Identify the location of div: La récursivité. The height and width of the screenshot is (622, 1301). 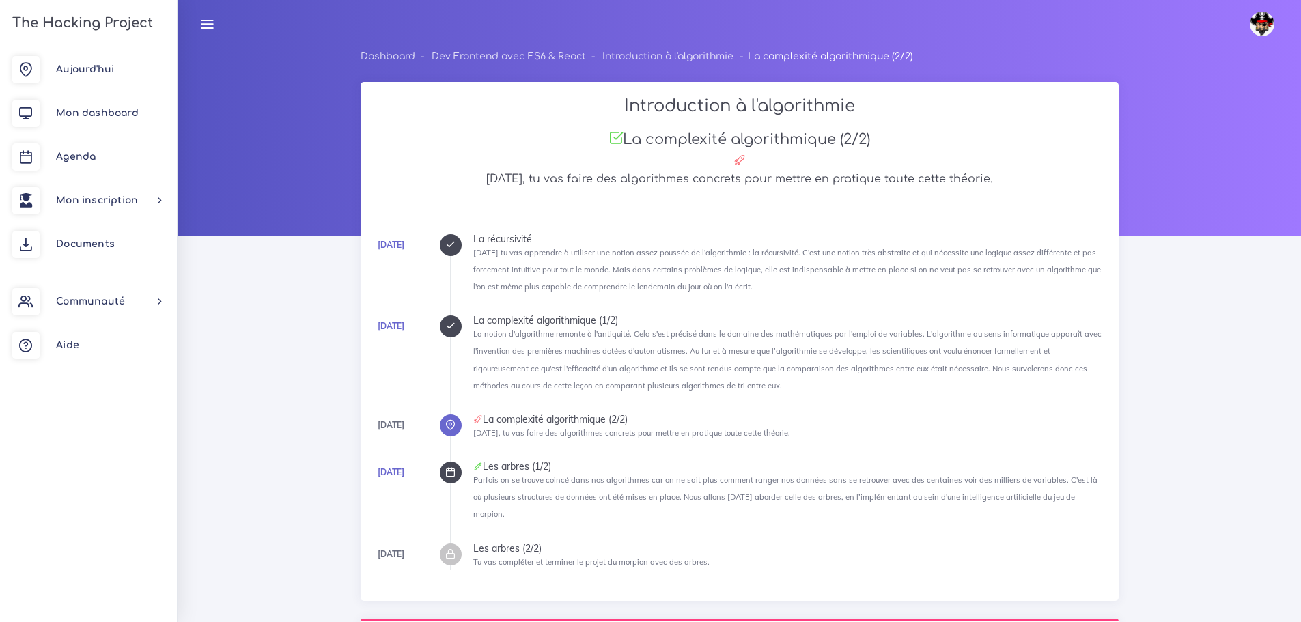
(789, 239).